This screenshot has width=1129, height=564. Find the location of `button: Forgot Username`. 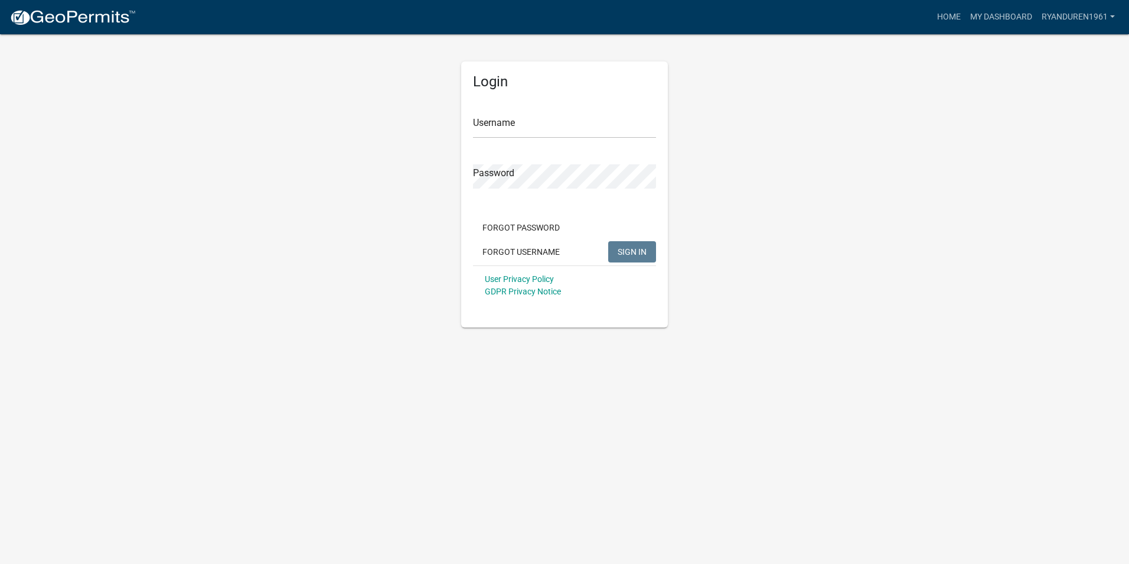

button: Forgot Username is located at coordinates (521, 252).